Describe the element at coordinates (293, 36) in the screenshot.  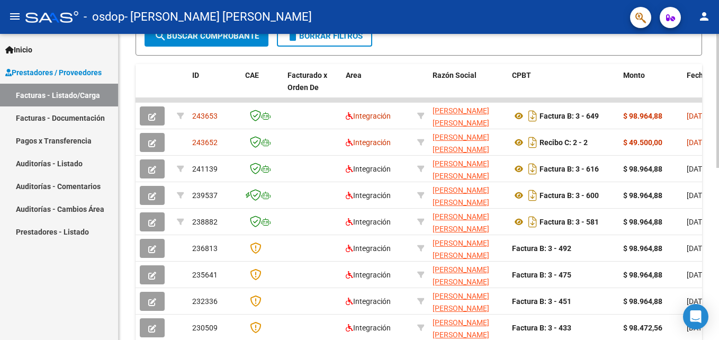
I see `mat-icon: delete` at that location.